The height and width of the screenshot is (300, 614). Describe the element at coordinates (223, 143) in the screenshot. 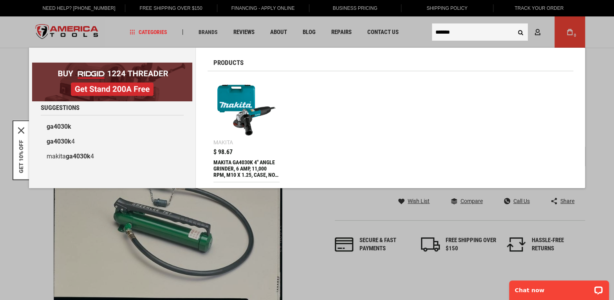

I see `div: Makita` at that location.